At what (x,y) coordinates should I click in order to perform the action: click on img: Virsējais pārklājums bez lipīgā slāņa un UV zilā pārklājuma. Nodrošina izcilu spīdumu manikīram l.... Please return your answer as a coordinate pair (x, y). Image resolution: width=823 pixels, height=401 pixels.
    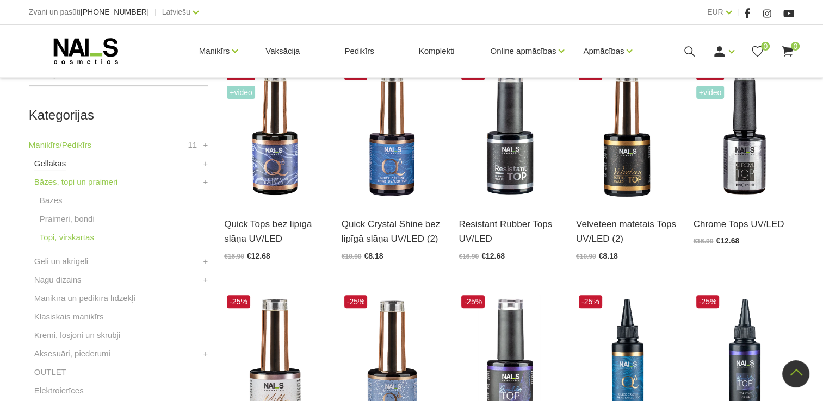
    Looking at the image, I should click on (392, 134).